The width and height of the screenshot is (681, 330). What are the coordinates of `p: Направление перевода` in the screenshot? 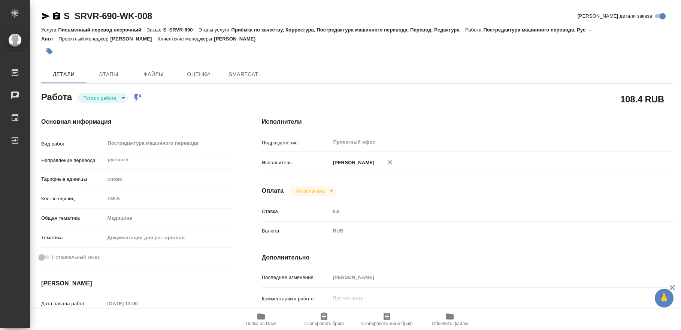 It's located at (73, 160).